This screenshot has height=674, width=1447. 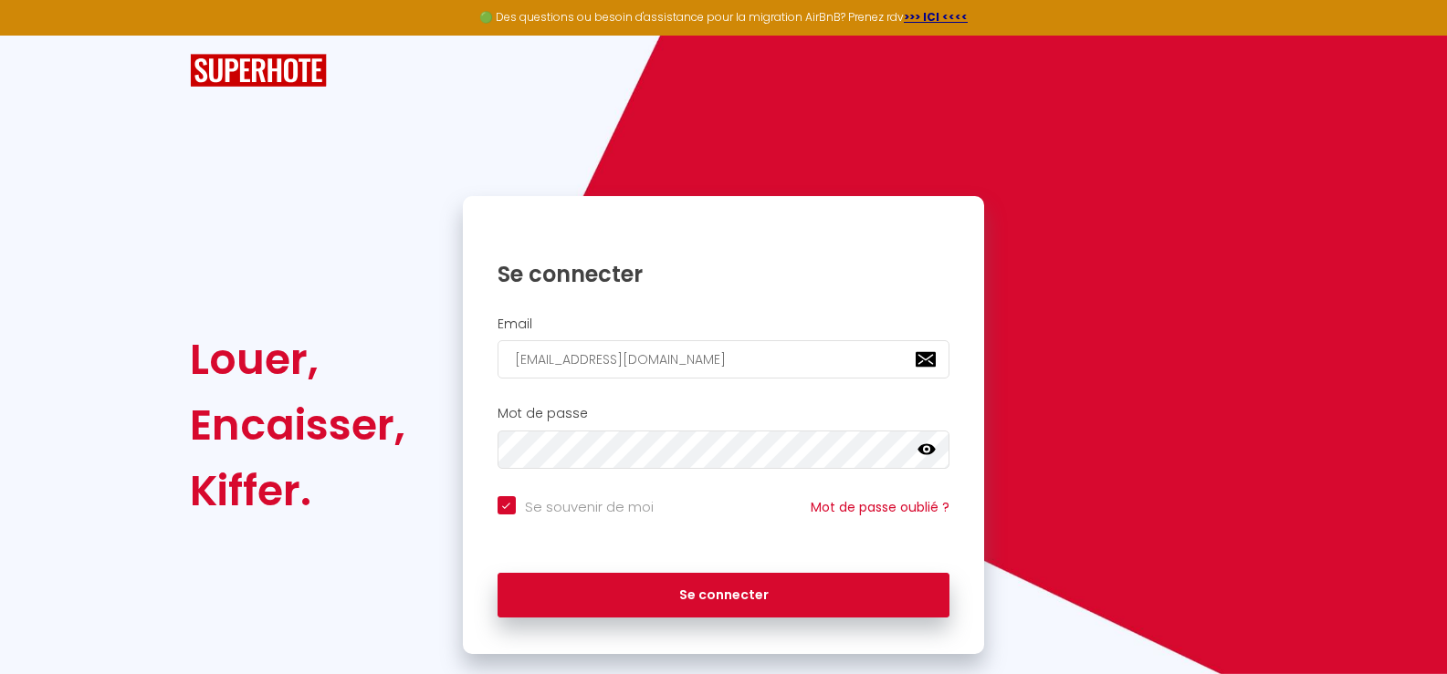 What do you see at coordinates (298, 491) in the screenshot?
I see `div: Kiffer.` at bounding box center [298, 491].